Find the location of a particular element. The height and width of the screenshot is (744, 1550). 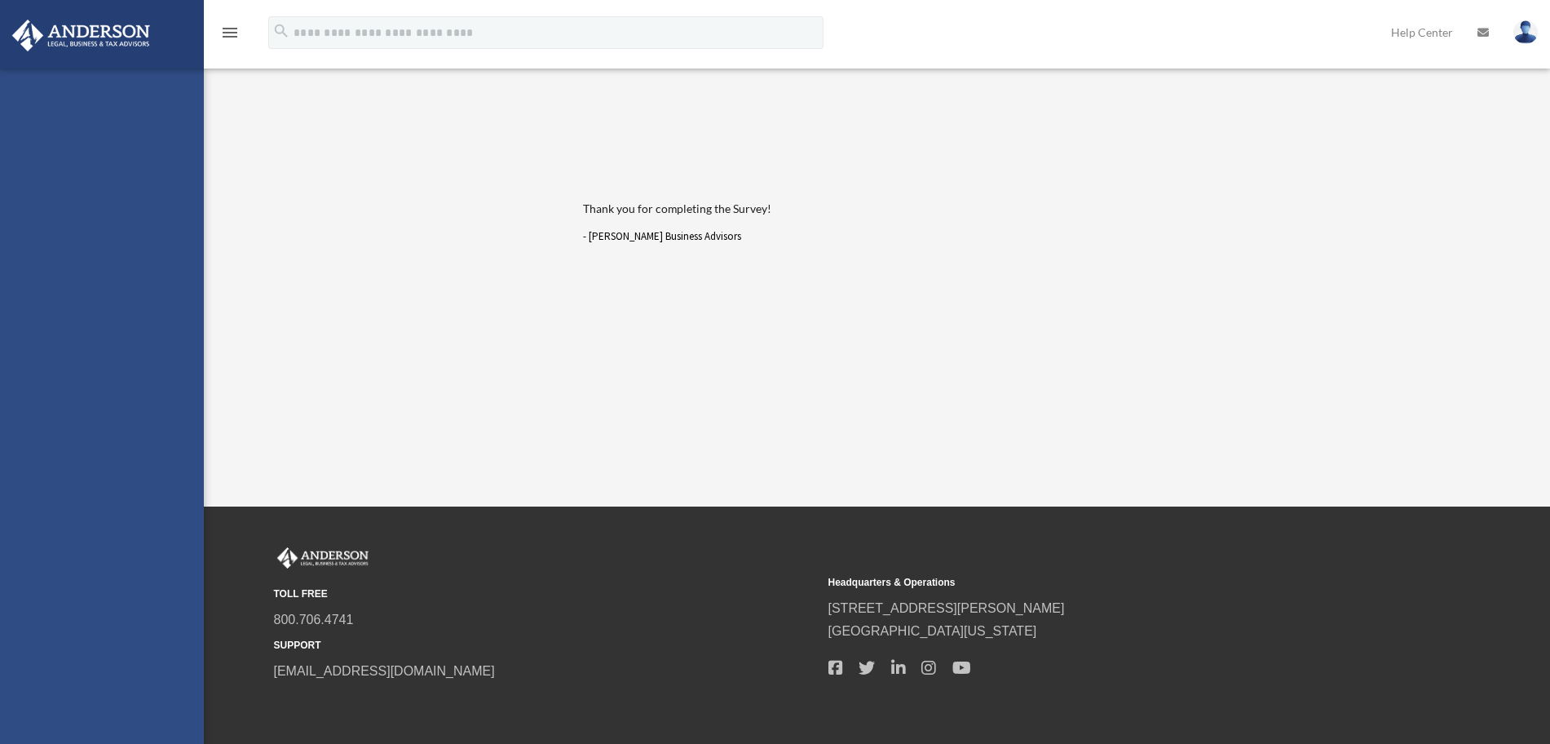

small: SUPPORT is located at coordinates (545, 645).